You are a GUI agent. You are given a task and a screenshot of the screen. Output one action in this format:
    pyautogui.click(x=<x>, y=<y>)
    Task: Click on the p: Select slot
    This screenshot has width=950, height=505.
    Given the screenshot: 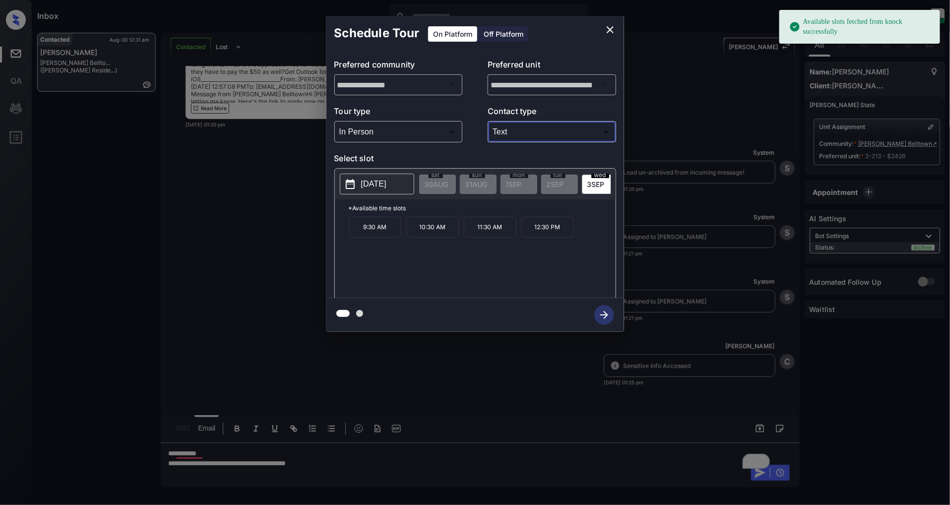 What is the action you would take?
    pyautogui.click(x=475, y=160)
    